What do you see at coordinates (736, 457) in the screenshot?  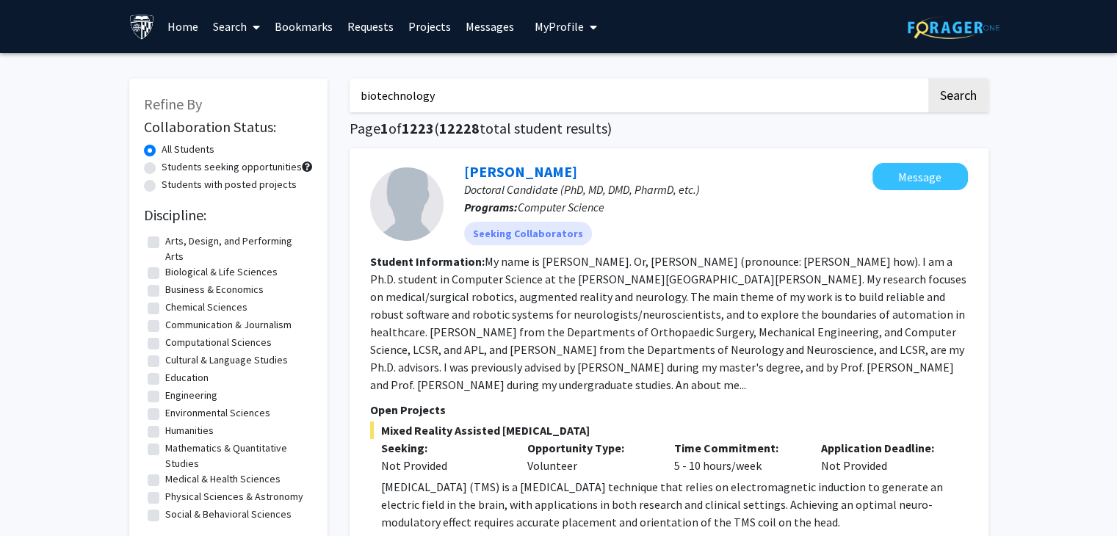 I see `div: 5 - 10 hours/week` at bounding box center [736, 457].